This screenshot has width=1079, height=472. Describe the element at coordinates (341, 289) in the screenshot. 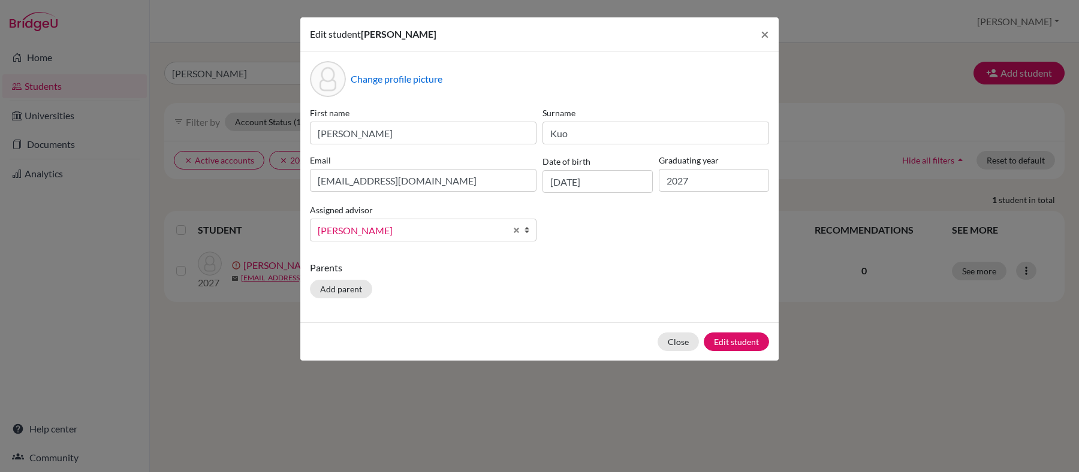

I see `button: Add parent` at that location.